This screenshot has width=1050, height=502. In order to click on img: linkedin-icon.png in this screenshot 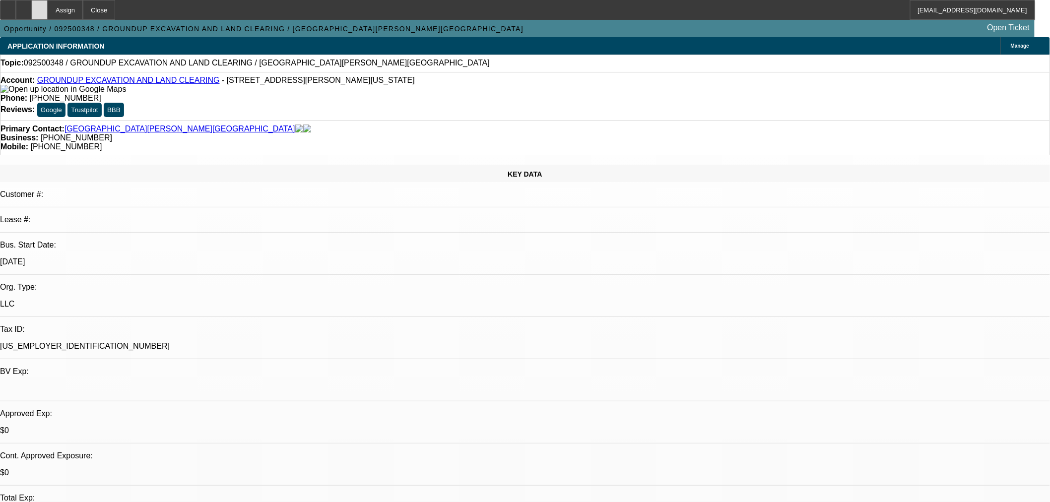, I will do `click(307, 129)`.